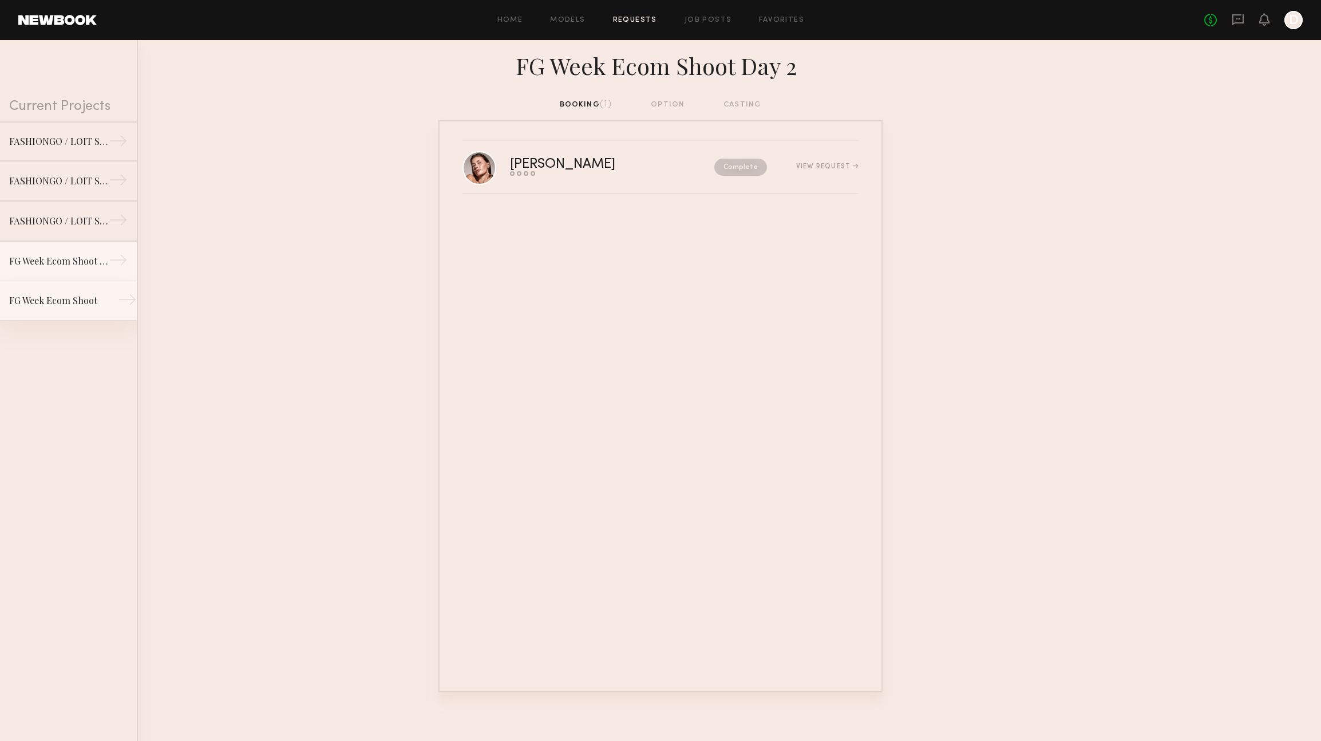  I want to click on div: FG Week Ecom Shoot, so click(59, 301).